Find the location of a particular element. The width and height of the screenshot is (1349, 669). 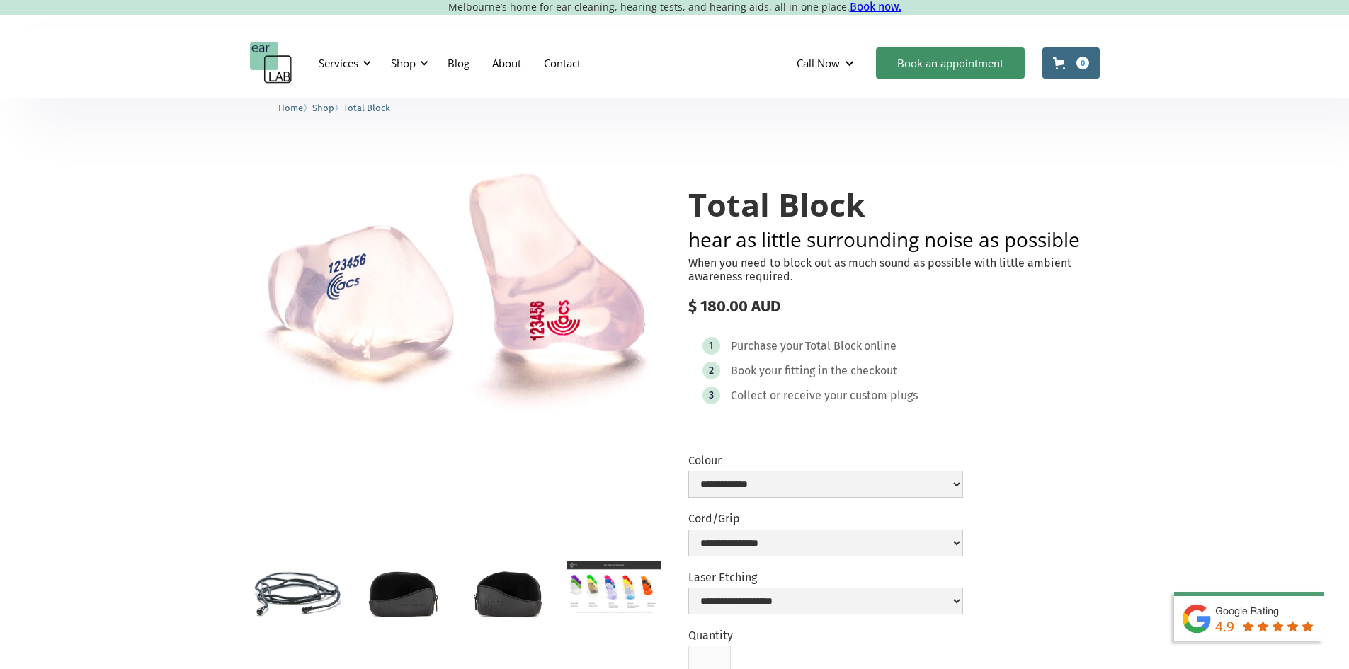

img: Total Block is located at coordinates (455, 295).